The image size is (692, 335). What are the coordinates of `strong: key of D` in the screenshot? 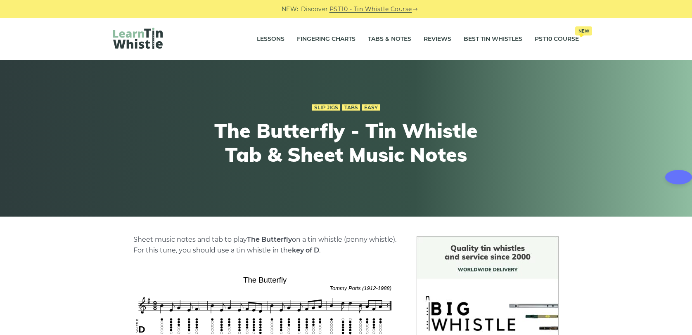 It's located at (305, 250).